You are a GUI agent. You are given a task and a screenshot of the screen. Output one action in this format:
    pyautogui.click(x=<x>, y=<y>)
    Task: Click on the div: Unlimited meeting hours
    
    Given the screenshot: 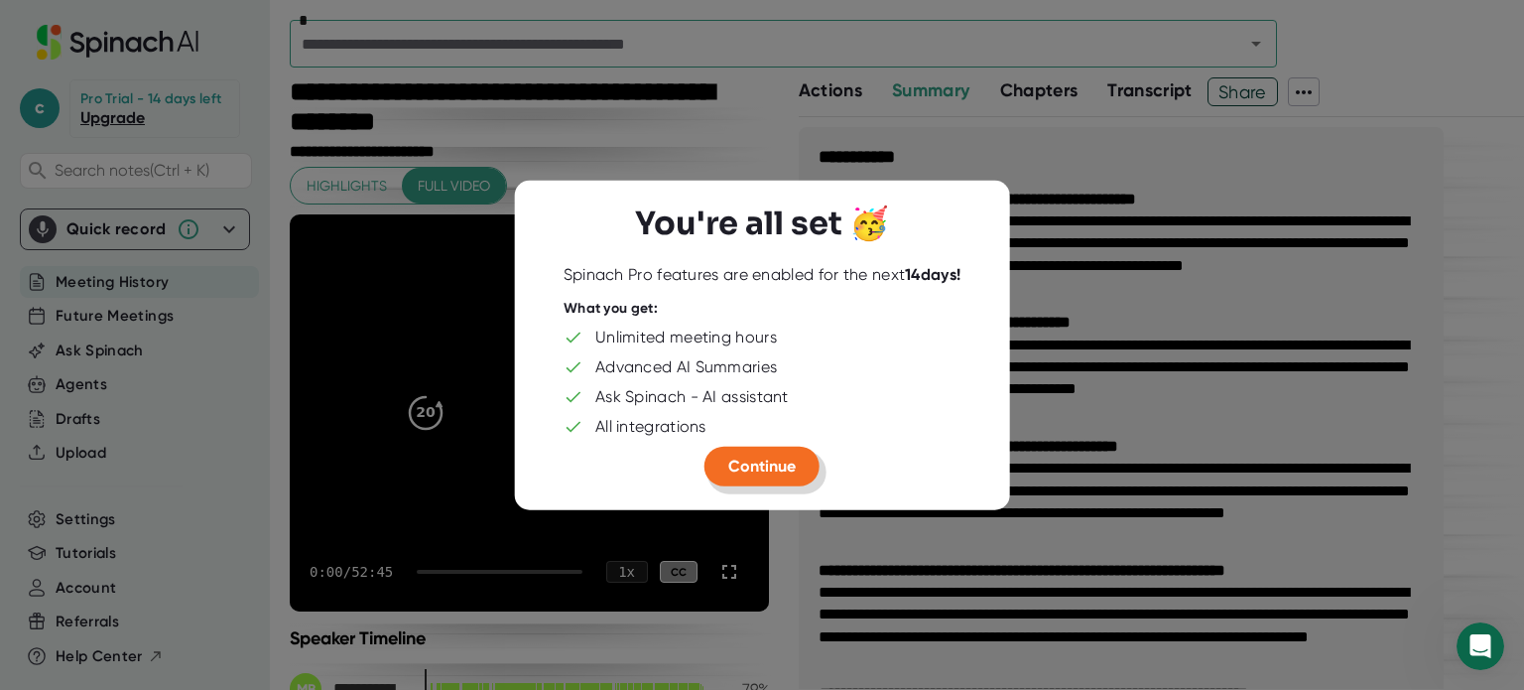 What is the action you would take?
    pyautogui.click(x=686, y=336)
    